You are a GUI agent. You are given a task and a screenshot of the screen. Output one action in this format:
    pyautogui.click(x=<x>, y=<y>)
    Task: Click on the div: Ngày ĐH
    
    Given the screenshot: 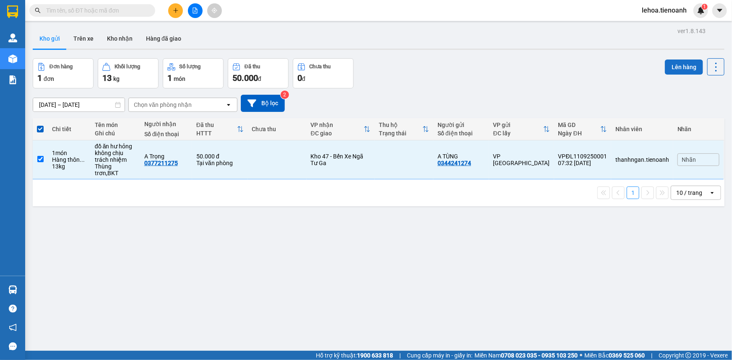 What is the action you would take?
    pyautogui.click(x=579, y=133)
    